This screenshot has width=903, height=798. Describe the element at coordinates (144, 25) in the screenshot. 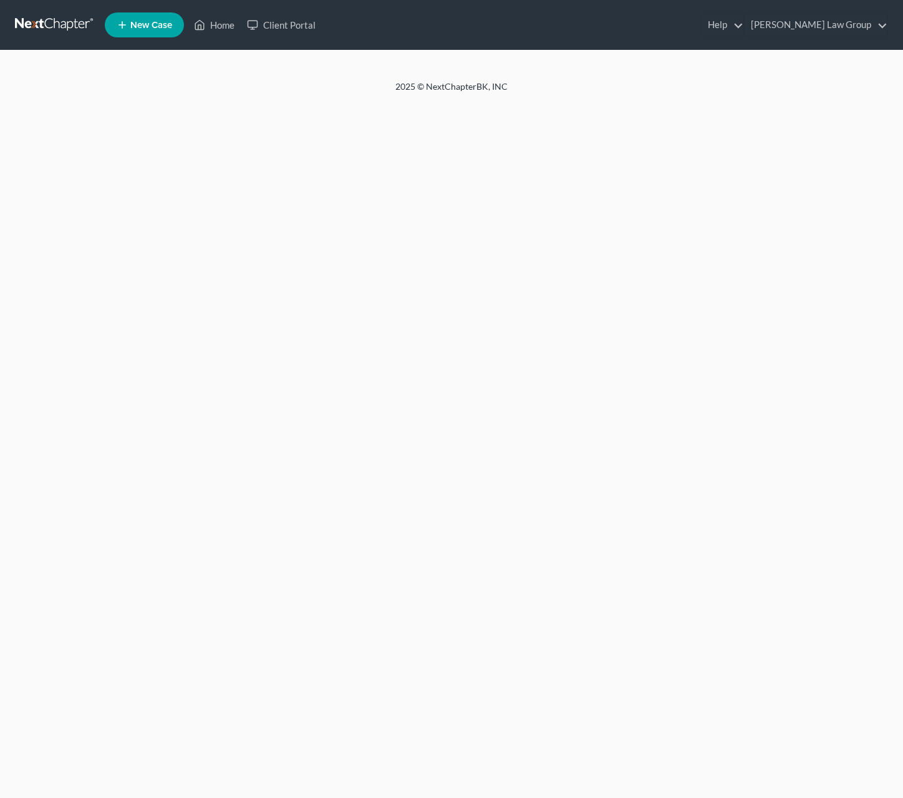

I see `new-legal-case-button: New Case` at that location.